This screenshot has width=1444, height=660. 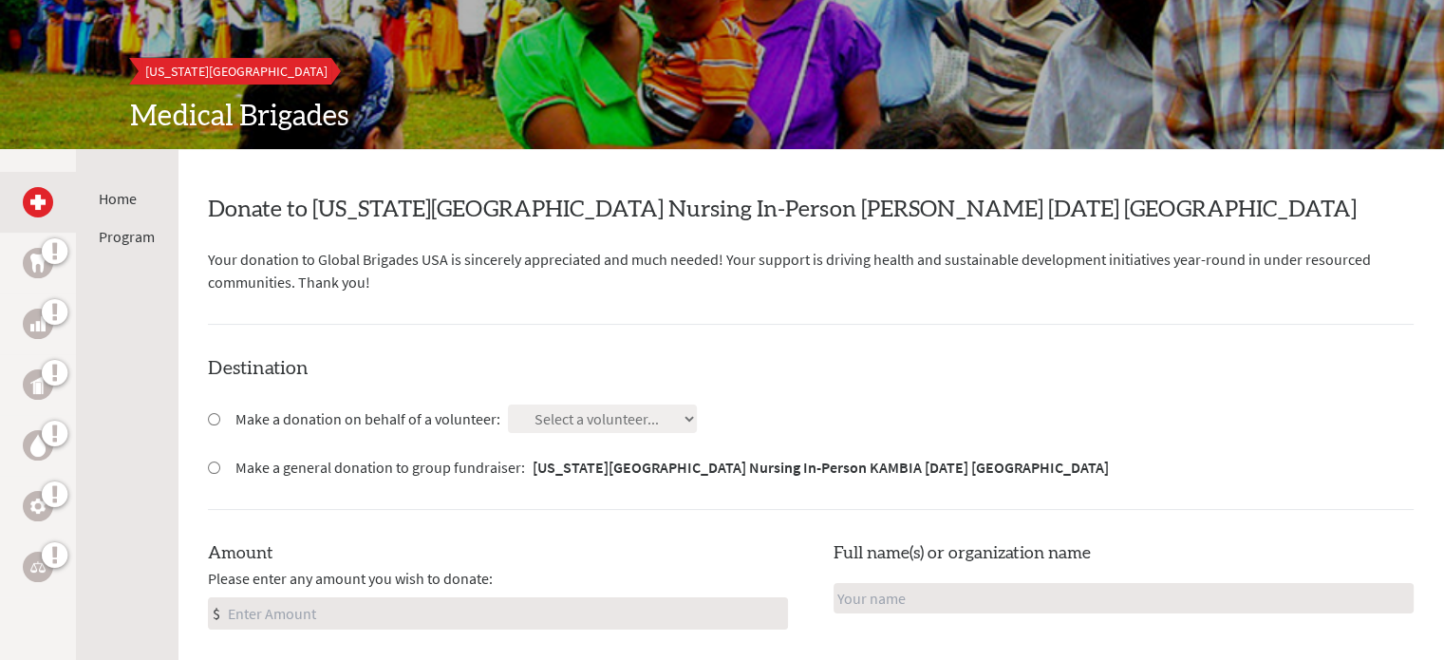 What do you see at coordinates (38, 567) in the screenshot?
I see `div: Legal Empowerment` at bounding box center [38, 567].